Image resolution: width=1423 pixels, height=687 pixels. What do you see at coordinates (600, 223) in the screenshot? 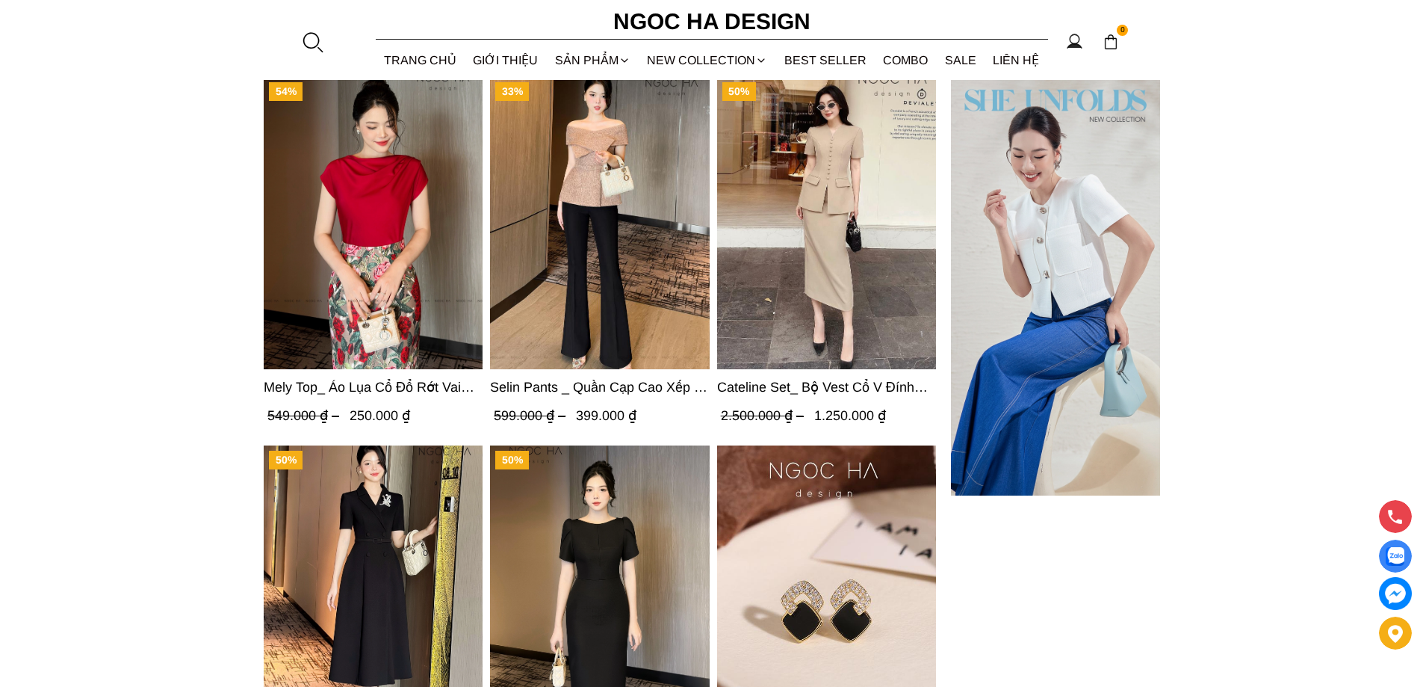
I see `a: Product image - Selin Pants _ Quần Cạp Cao Xếp Ly Giữa 2 màu Đen, Cam - Q007` at bounding box center [600, 223].